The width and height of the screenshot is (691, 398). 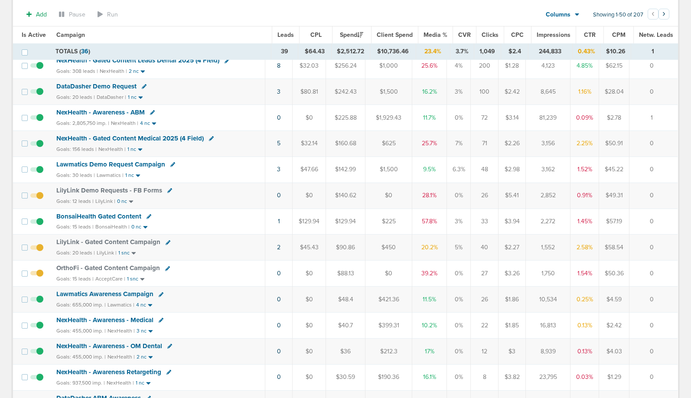 I want to click on span: LilyLink Demo Requests - FB Forms, so click(x=109, y=190).